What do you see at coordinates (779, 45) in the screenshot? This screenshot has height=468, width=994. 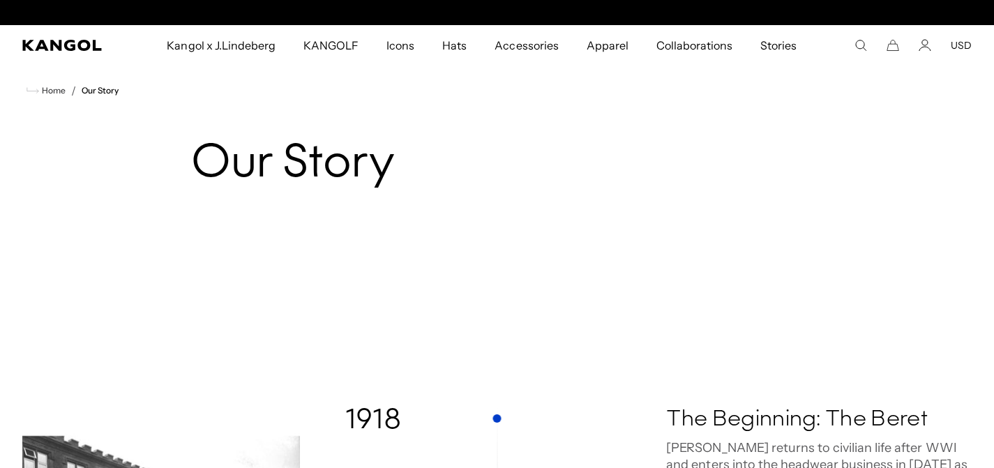 I see `span: Stories` at bounding box center [779, 45].